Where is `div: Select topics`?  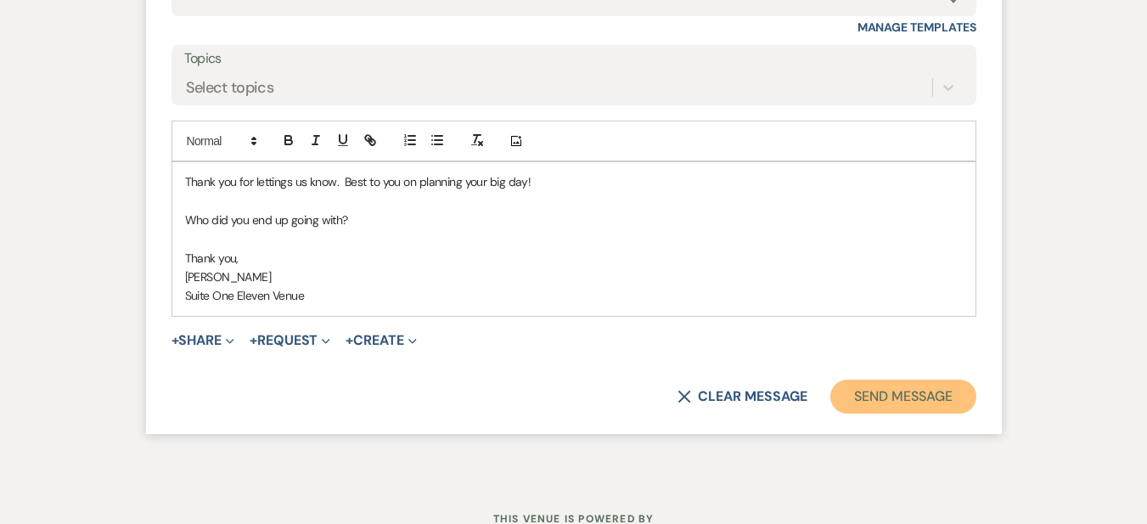
div: Select topics is located at coordinates (230, 87).